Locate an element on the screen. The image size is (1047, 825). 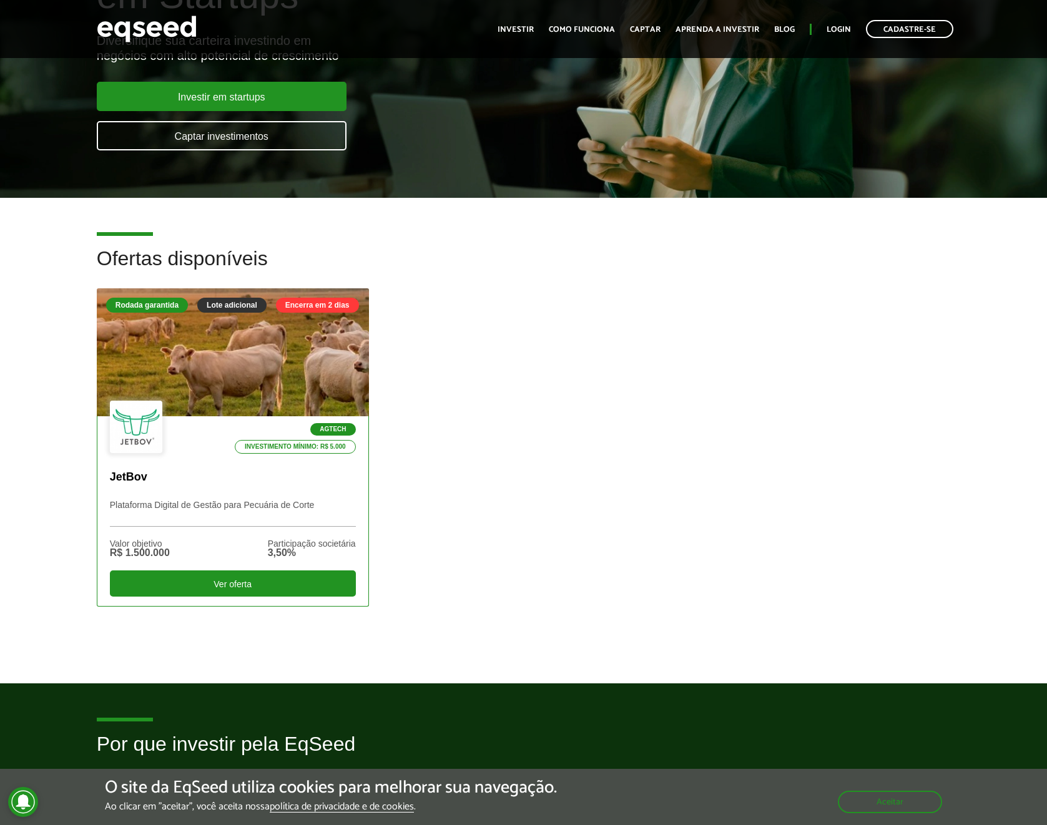
a: política de privacidade e de cookies is located at coordinates (342, 807).